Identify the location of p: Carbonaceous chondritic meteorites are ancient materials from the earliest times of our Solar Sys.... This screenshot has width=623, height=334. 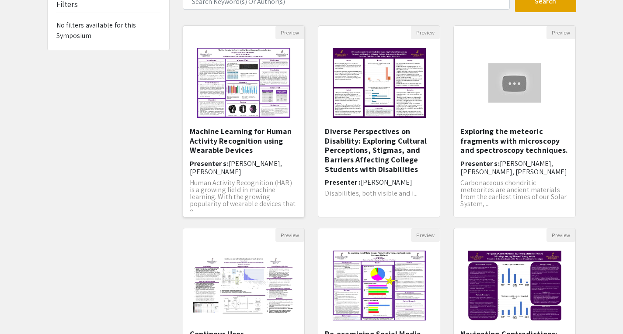
(514, 194).